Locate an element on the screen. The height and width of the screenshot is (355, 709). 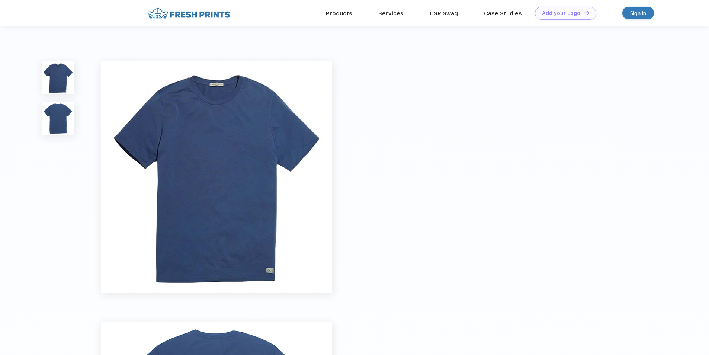
img: func=resize&h=640 is located at coordinates (217, 177).